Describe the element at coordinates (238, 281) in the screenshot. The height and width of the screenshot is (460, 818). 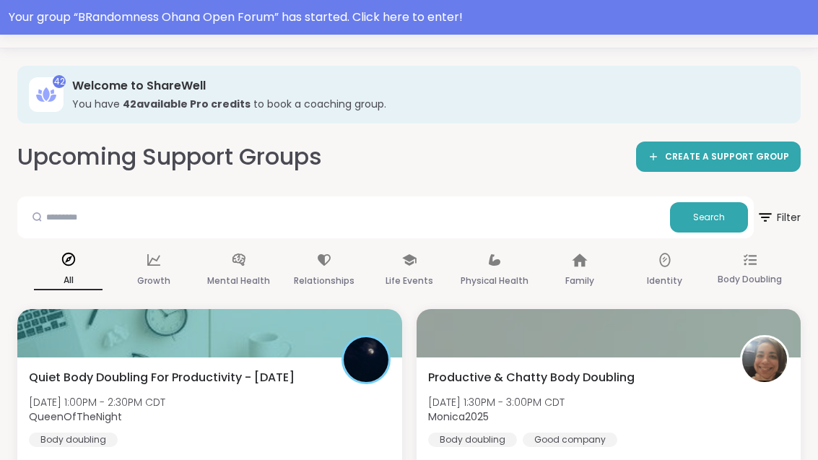
I see `p: Mental Health` at that location.